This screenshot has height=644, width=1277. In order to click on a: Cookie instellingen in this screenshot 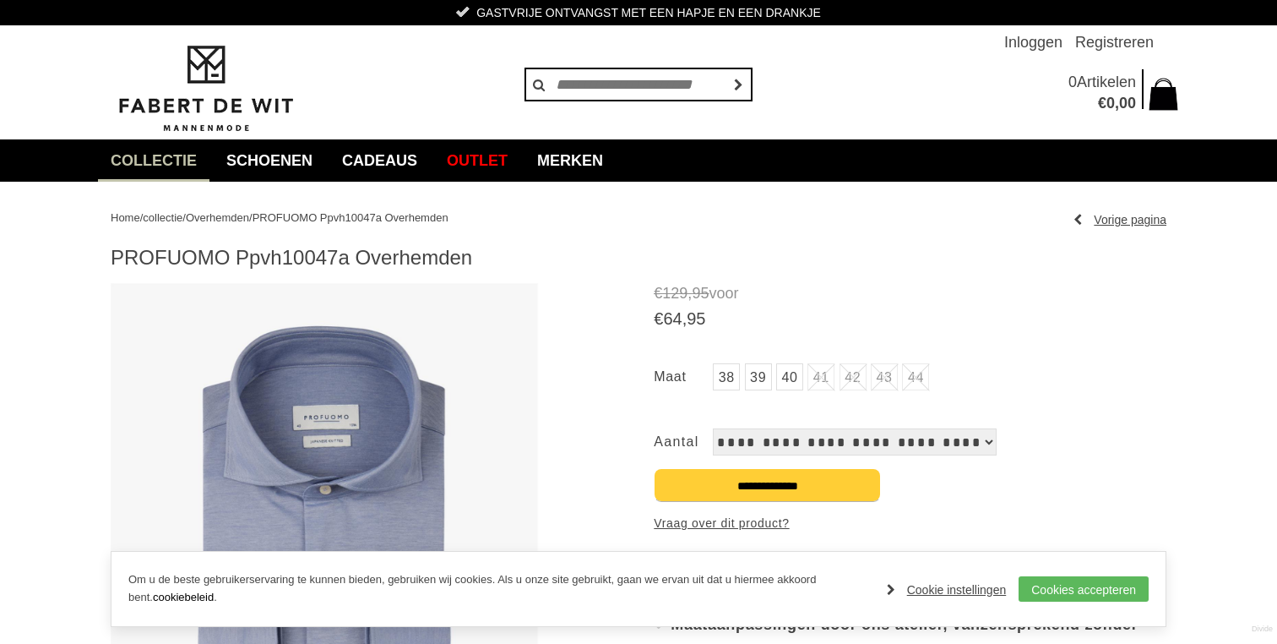, I will do `click(947, 590)`.